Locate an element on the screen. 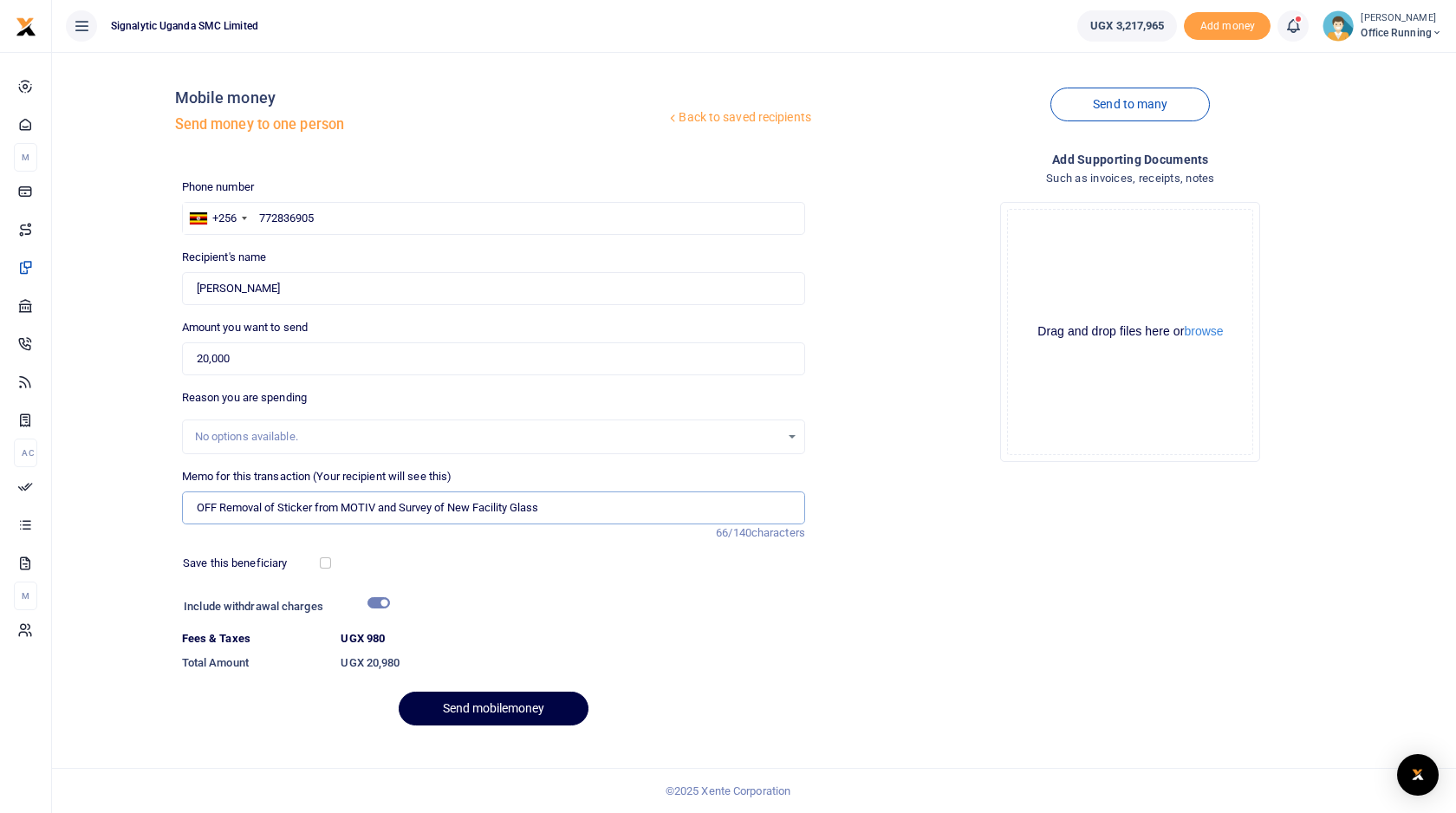 This screenshot has height=813, width=1456. input: Loading name... is located at coordinates (493, 288).